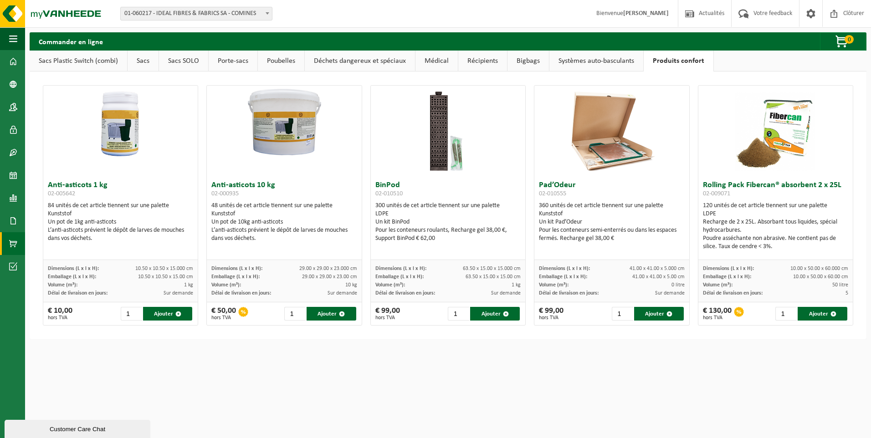 Image resolution: width=871 pixels, height=438 pixels. Describe the element at coordinates (120, 190) in the screenshot. I see `h3: Anti-asticots 1 kg` at that location.